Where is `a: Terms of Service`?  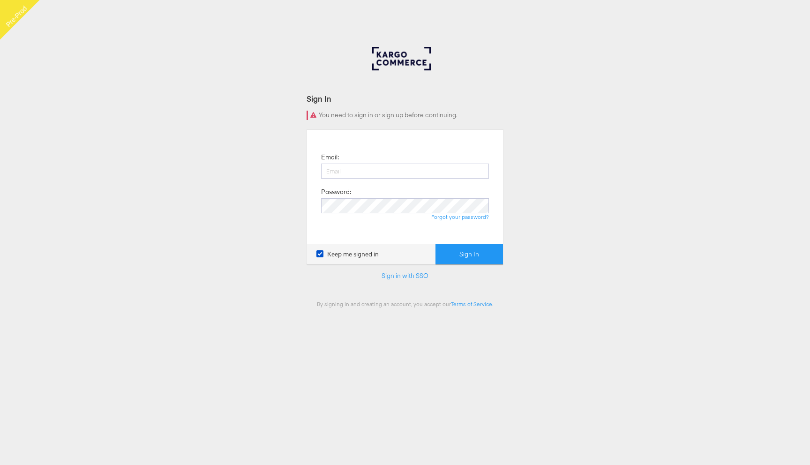 a: Terms of Service is located at coordinates (471, 304).